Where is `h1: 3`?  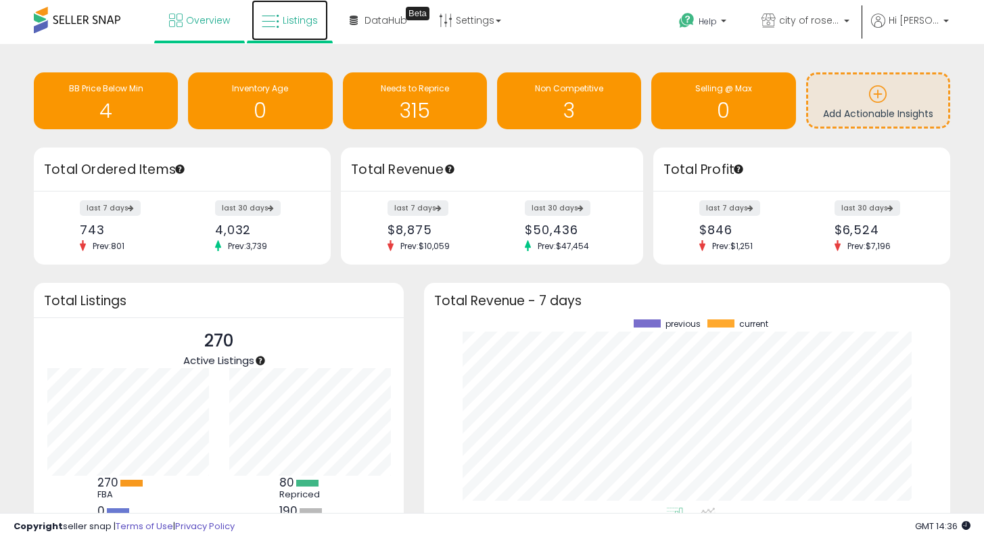
h1: 3 is located at coordinates (569, 110).